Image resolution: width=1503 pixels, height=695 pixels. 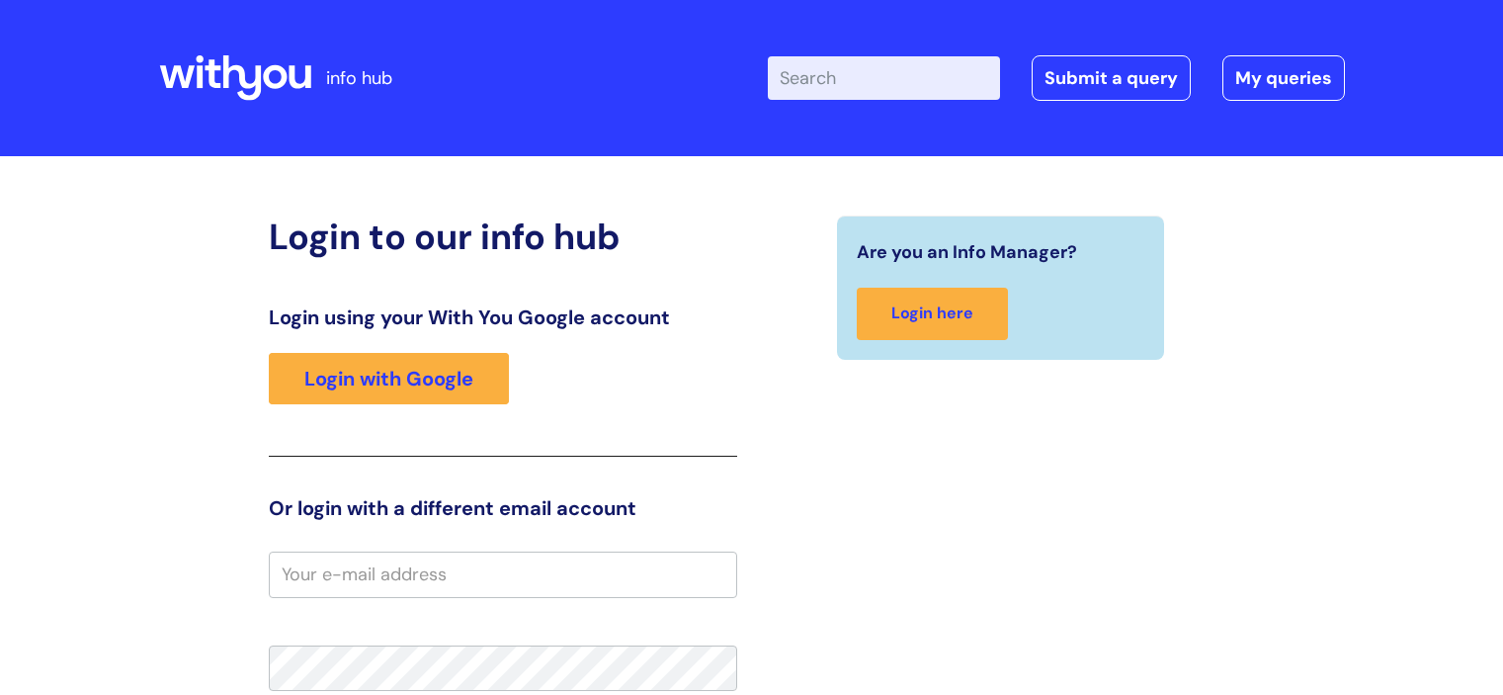 What do you see at coordinates (503, 236) in the screenshot?
I see `h2: Login to our info hub` at bounding box center [503, 236].